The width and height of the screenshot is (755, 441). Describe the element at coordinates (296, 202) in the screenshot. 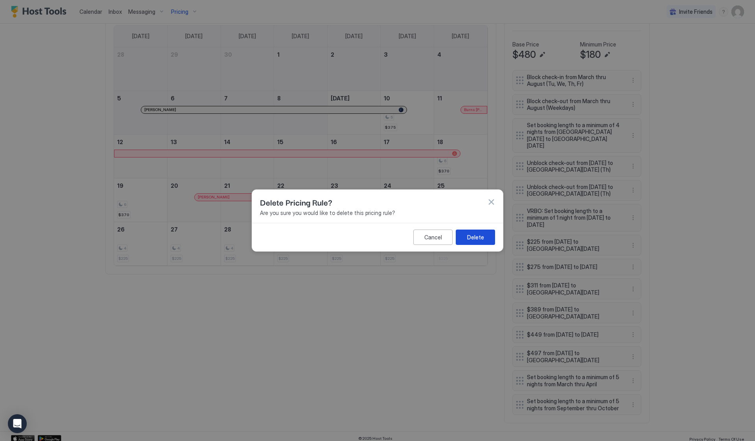

I see `span: Delete Pricing Rule?` at that location.